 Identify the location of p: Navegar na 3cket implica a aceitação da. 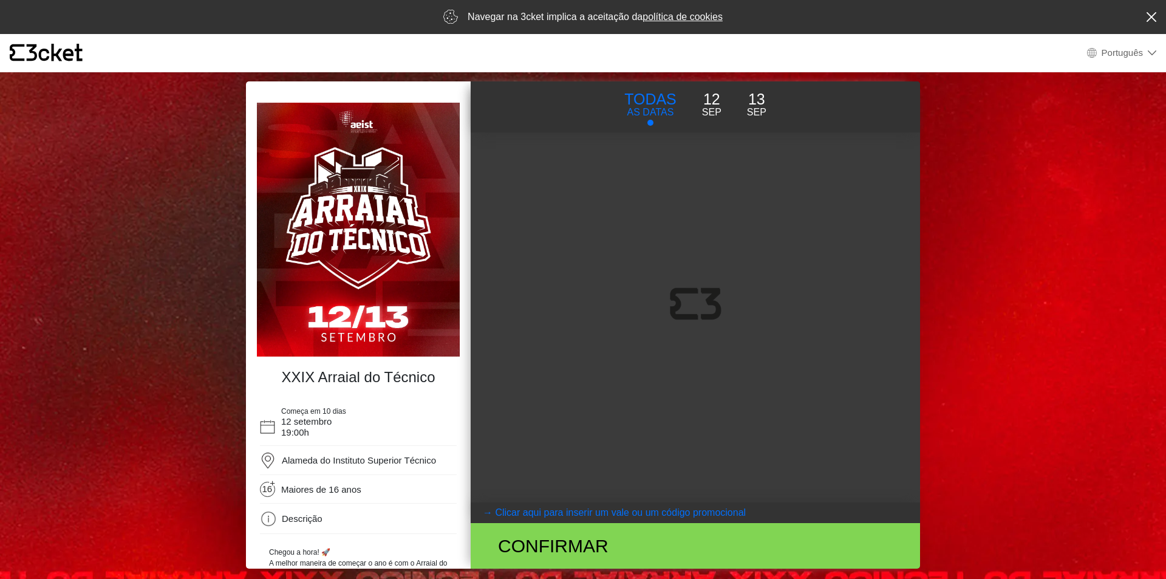
(595, 17).